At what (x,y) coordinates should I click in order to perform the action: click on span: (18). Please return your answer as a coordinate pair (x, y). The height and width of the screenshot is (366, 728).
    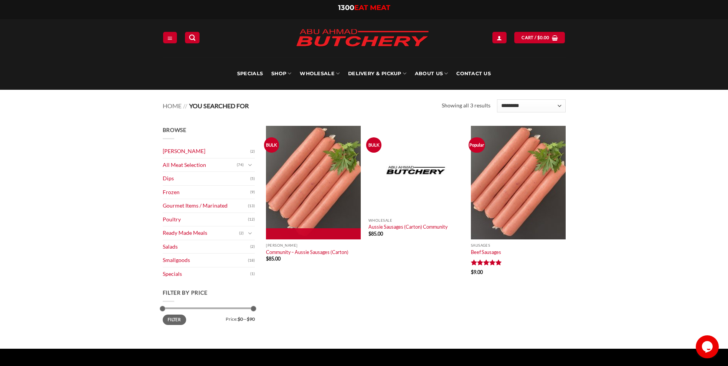
    Looking at the image, I should click on (251, 261).